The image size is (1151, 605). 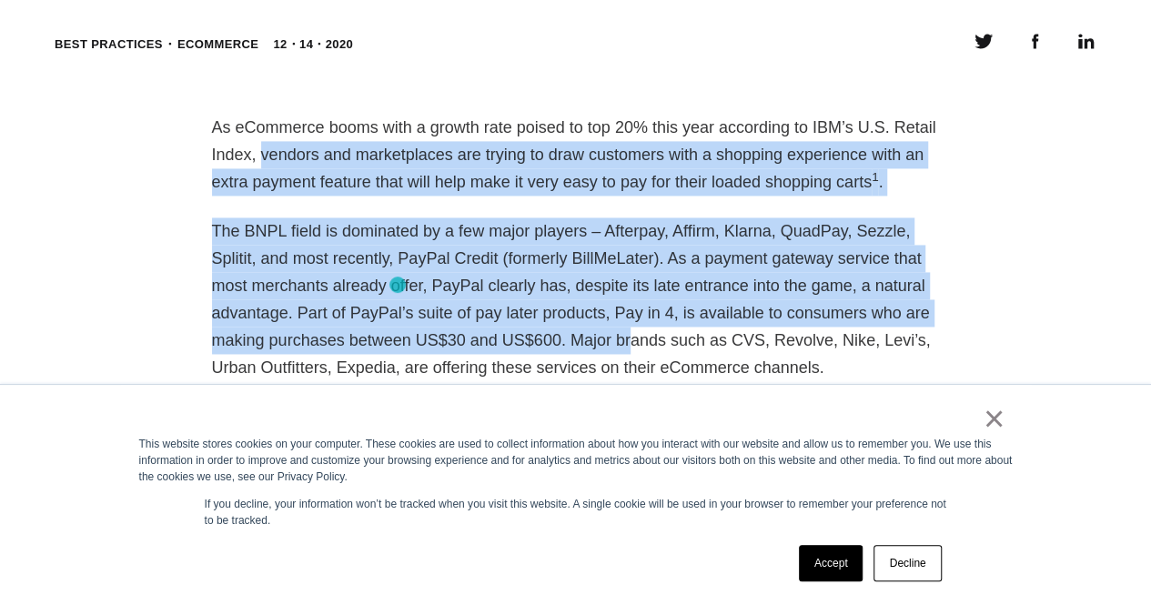 What do you see at coordinates (907, 563) in the screenshot?
I see `a: Decline` at bounding box center [907, 563].